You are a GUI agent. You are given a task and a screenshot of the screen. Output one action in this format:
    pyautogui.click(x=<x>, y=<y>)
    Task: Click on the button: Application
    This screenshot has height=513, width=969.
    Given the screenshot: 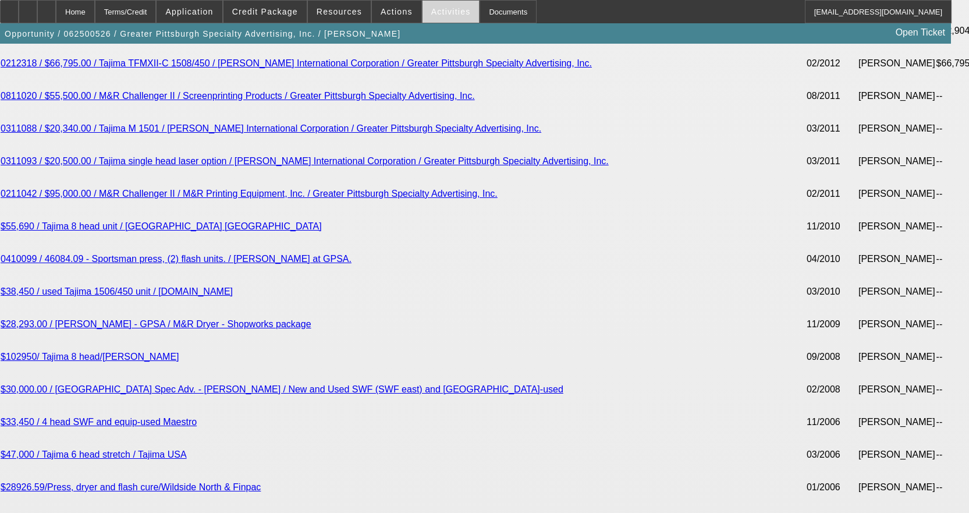 What is the action you would take?
    pyautogui.click(x=189, y=12)
    